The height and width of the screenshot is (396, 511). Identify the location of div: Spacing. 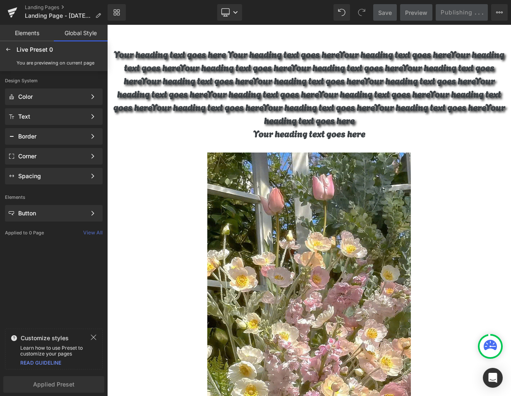
(52, 176).